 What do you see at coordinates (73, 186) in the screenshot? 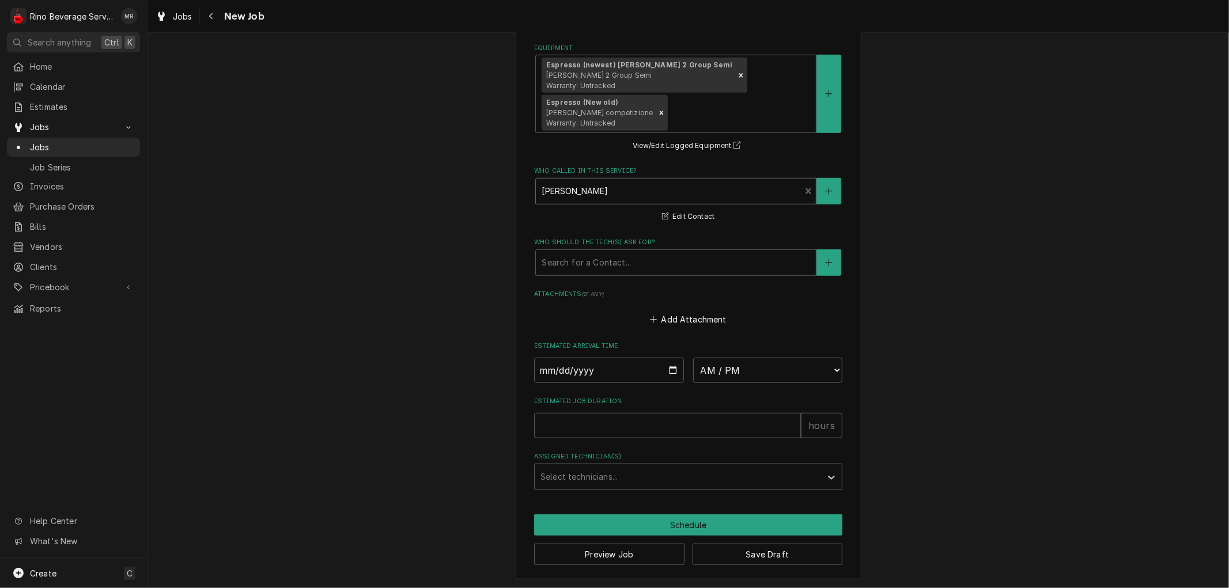
I see `a: Invoices` at bounding box center [73, 186].